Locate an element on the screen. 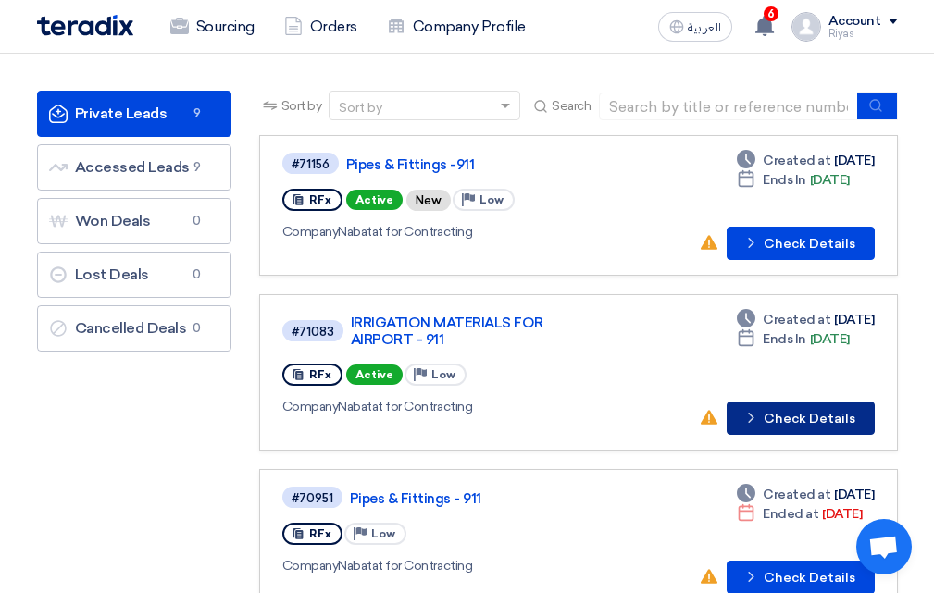 This screenshot has width=934, height=593. a: Pipes & Fittings -911 is located at coordinates (457, 165).